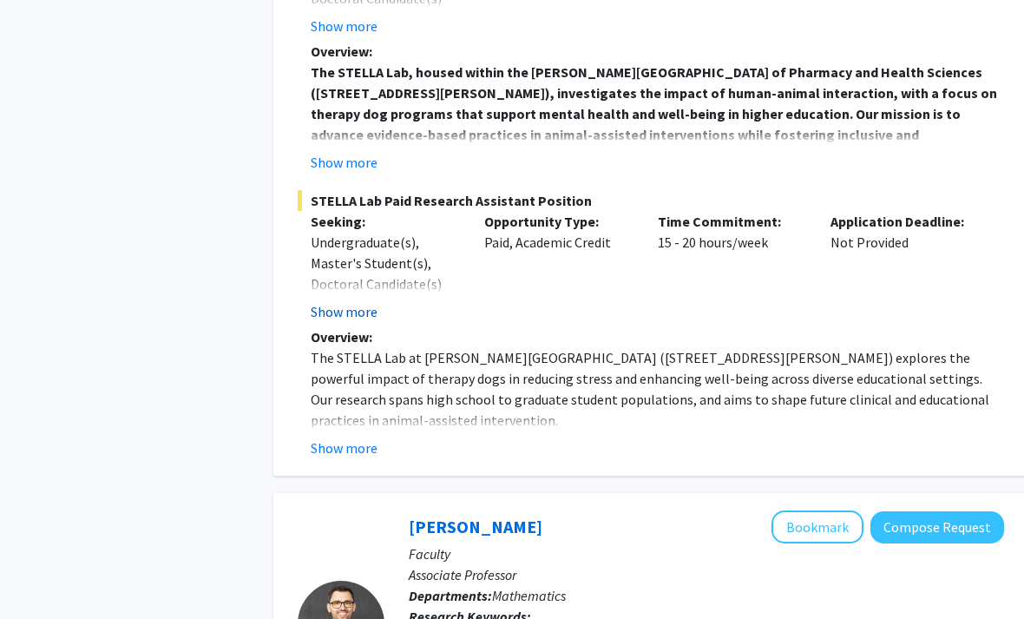 Image resolution: width=1024 pixels, height=619 pixels. Describe the element at coordinates (817, 528) in the screenshot. I see `button: Add Fernando Charro to Bookmarks` at that location.